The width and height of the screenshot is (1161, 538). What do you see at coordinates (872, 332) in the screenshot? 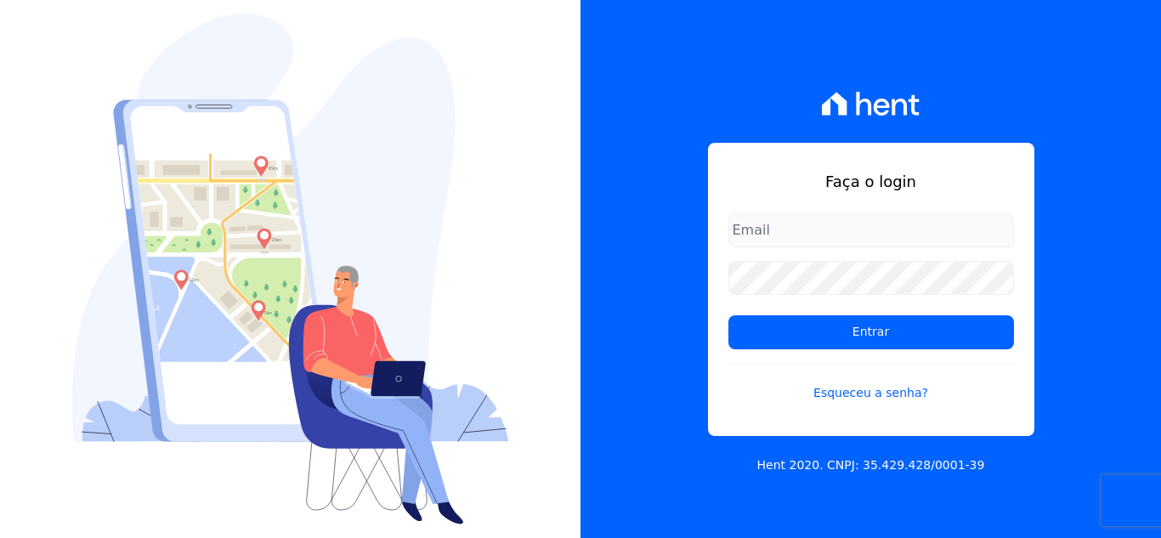
I see `input: Entrar` at bounding box center [872, 332].